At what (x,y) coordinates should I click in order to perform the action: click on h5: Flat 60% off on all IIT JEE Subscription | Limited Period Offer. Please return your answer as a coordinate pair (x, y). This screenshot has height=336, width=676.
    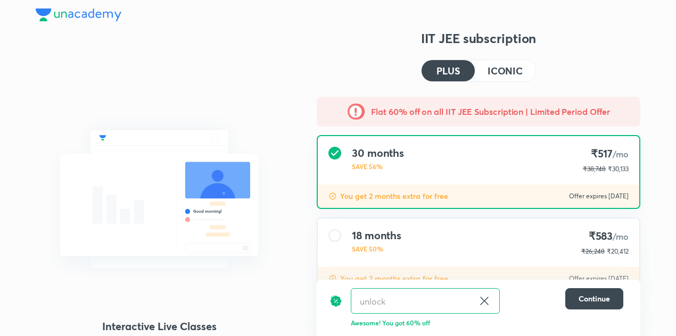
    Looking at the image, I should click on (490, 112).